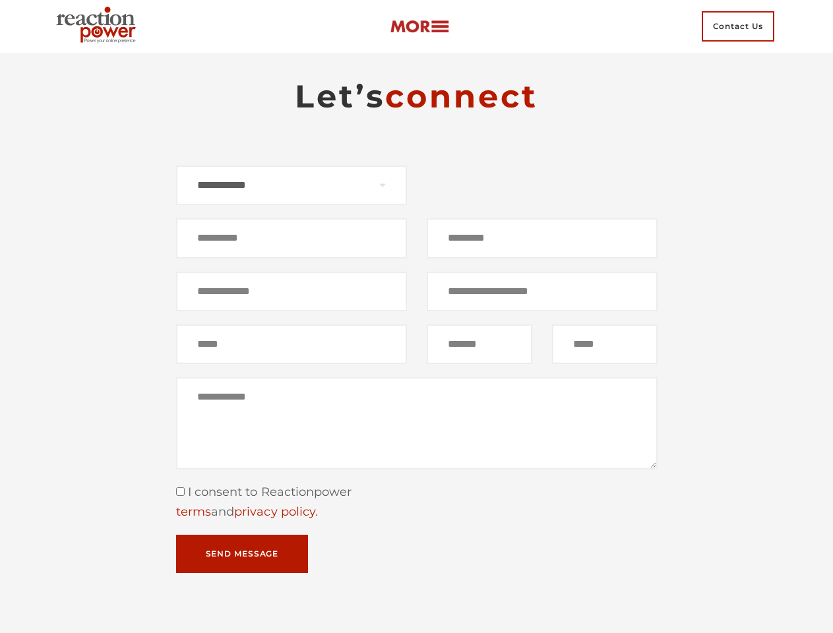 This screenshot has height=633, width=833. I want to click on a: terms, so click(193, 512).